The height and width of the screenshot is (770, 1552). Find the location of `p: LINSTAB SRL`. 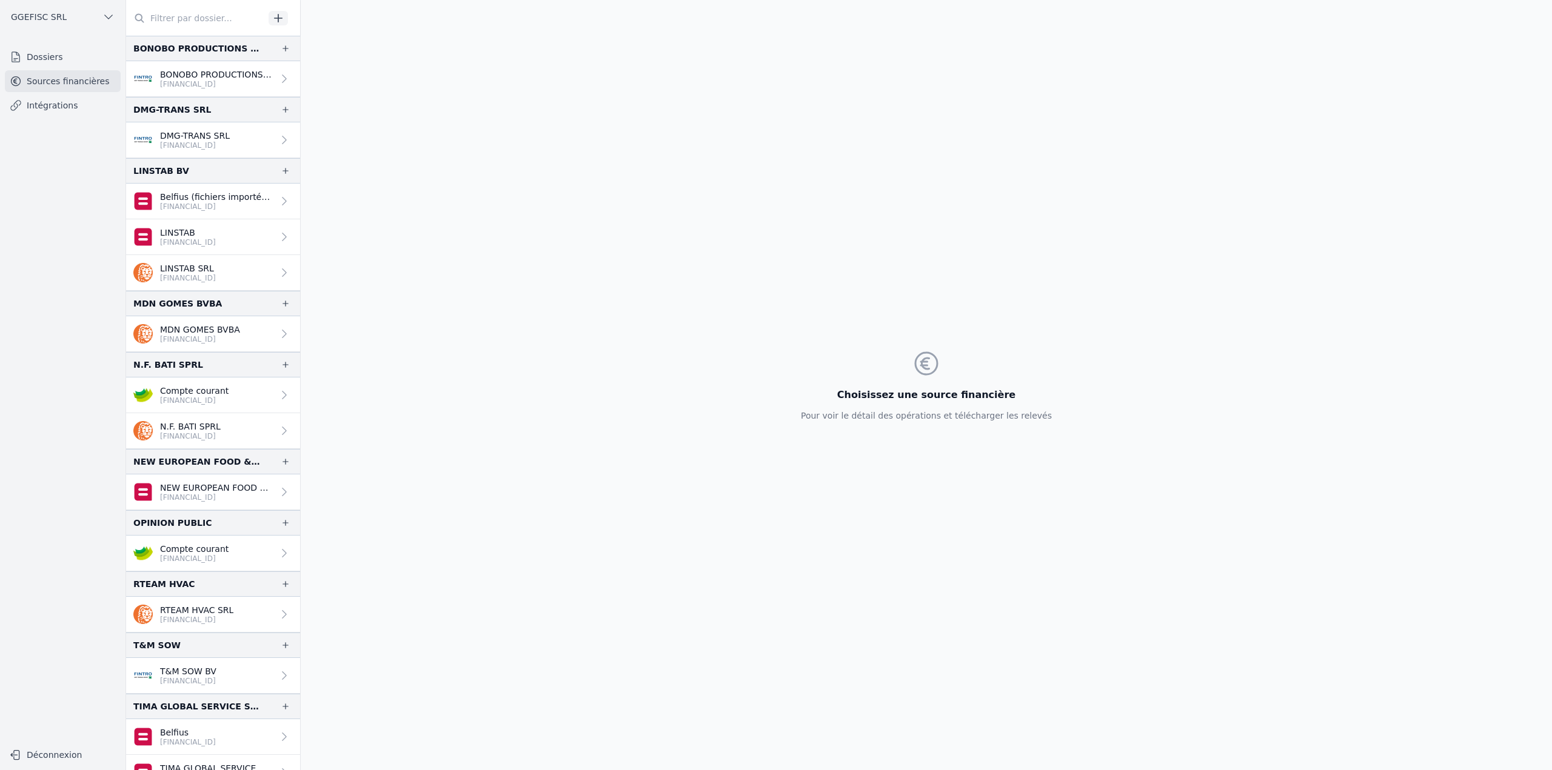

p: LINSTAB SRL is located at coordinates (188, 269).